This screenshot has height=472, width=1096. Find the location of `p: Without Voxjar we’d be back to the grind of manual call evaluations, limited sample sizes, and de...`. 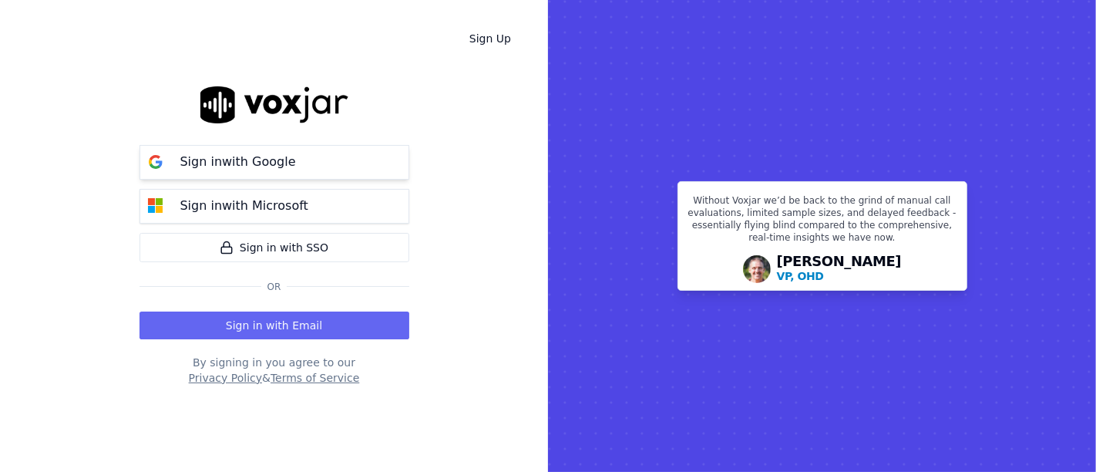

p: Without Voxjar we’d be back to the grind of manual call evaluations, limited sample sizes, and de... is located at coordinates (823, 222).